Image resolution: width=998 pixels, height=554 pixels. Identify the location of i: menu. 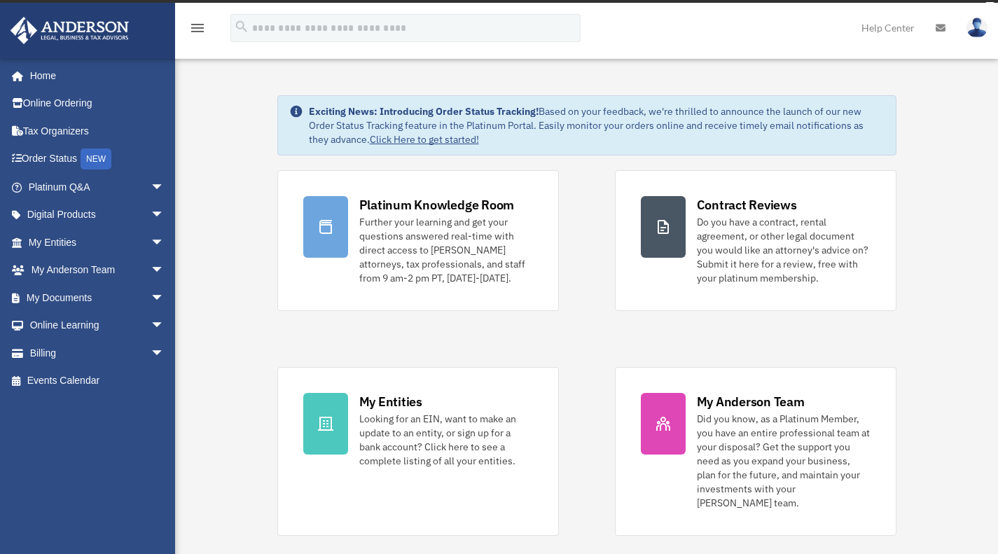
(197, 28).